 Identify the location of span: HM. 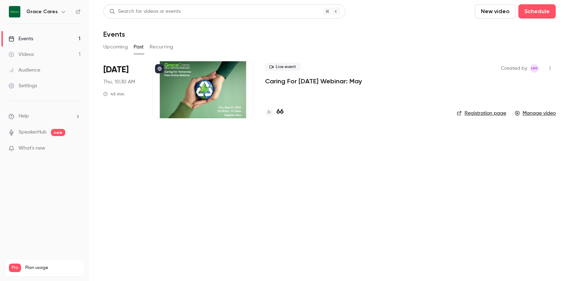
(534, 68).